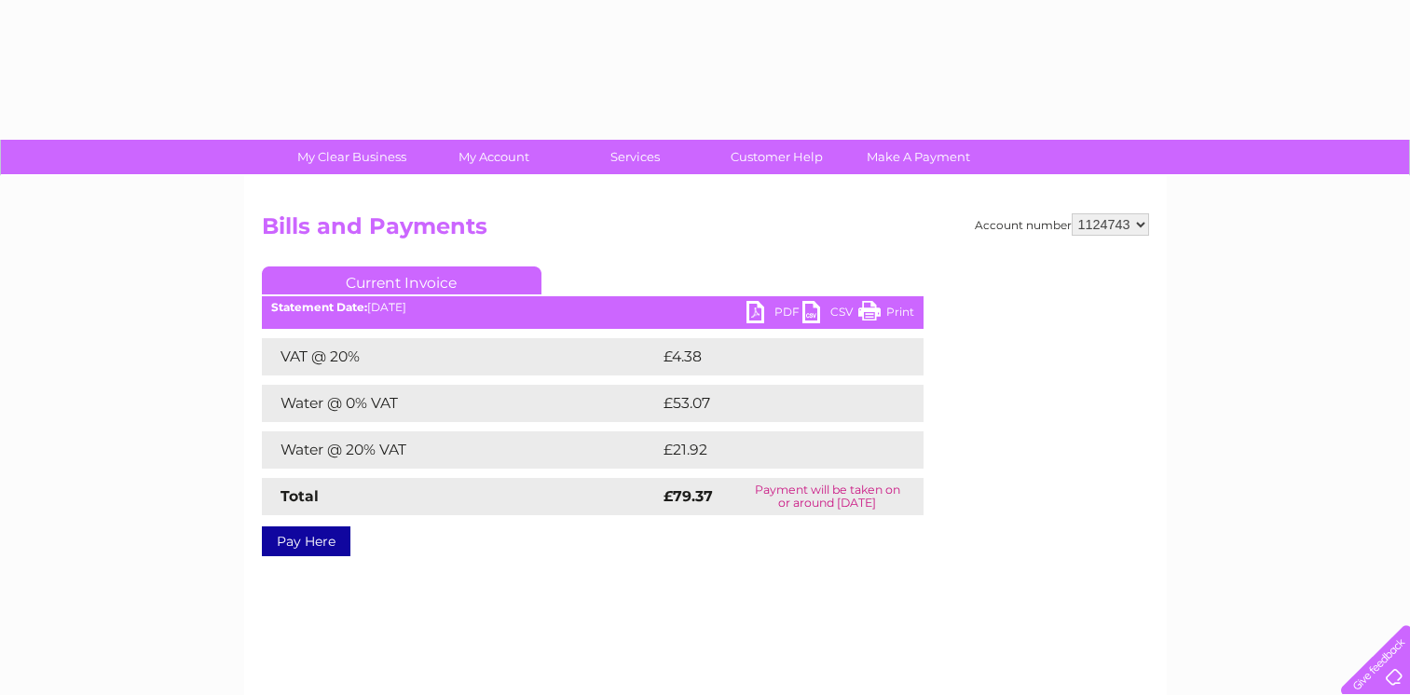 This screenshot has height=695, width=1410. Describe the element at coordinates (635, 157) in the screenshot. I see `a: Services` at that location.